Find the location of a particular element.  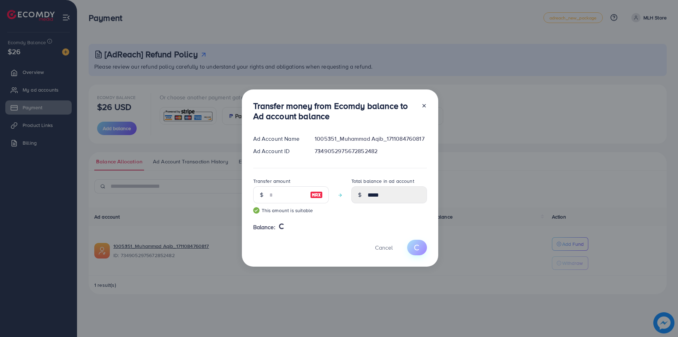

small: This amount is suitable is located at coordinates (291, 210).